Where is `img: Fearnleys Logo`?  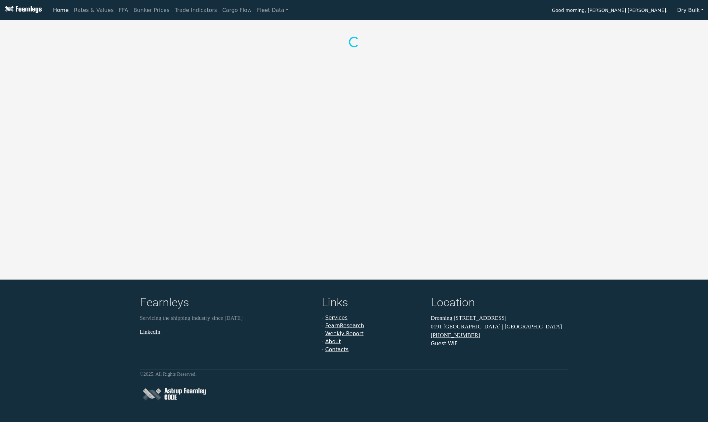 img: Fearnleys Logo is located at coordinates (22, 10).